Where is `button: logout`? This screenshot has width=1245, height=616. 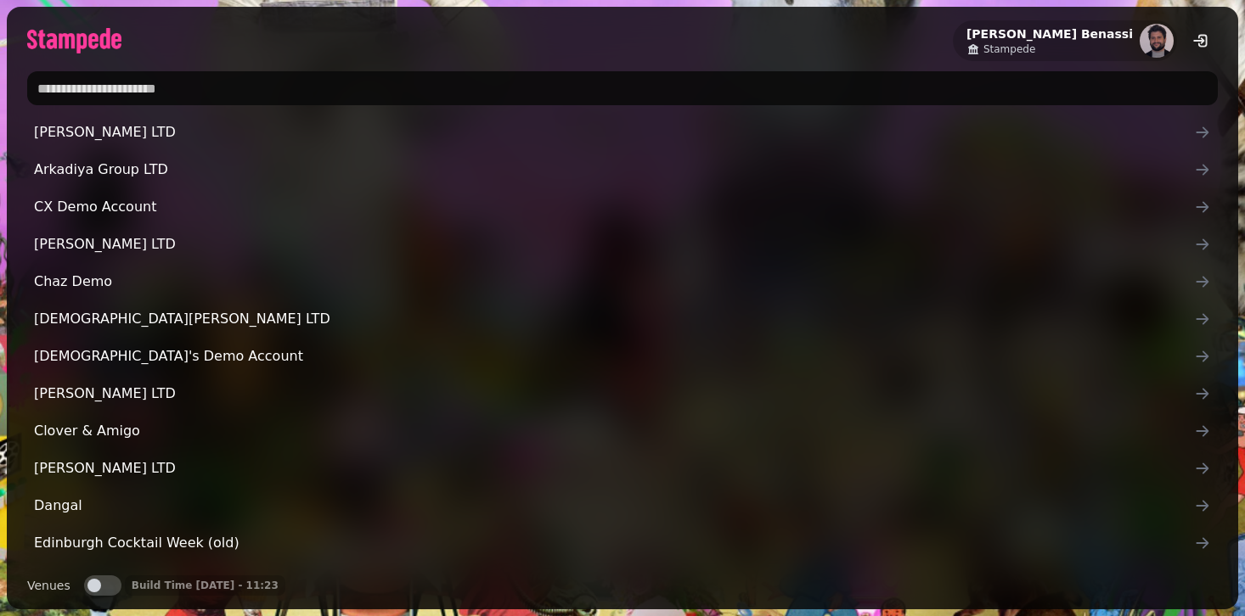
button: logout is located at coordinates (1201, 41).